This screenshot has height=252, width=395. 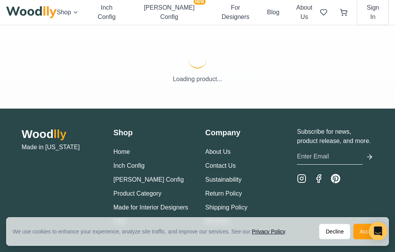 What do you see at coordinates (336, 178) in the screenshot?
I see `a: Pinterest` at bounding box center [336, 178].